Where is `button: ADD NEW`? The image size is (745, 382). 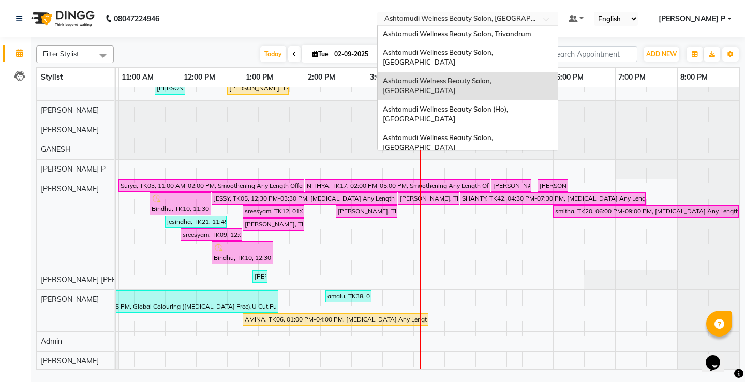
button: ADD NEW is located at coordinates (661, 54).